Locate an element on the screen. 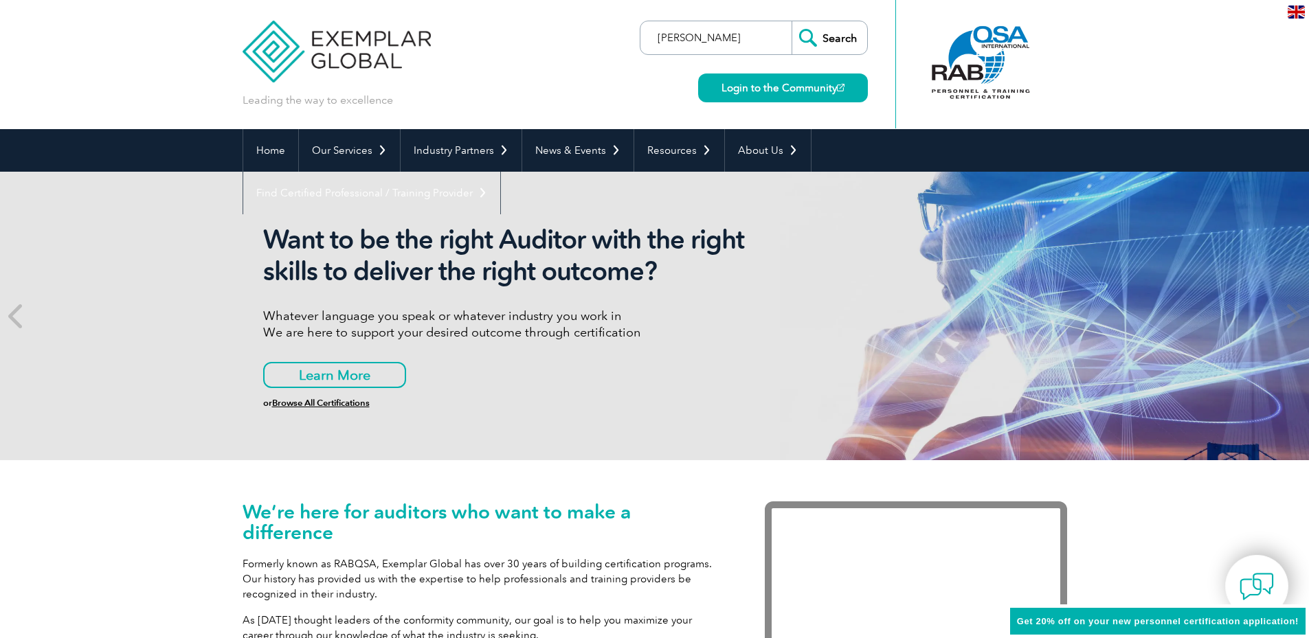  h1: We’re here for auditors who want to make a difference is located at coordinates (483, 522).